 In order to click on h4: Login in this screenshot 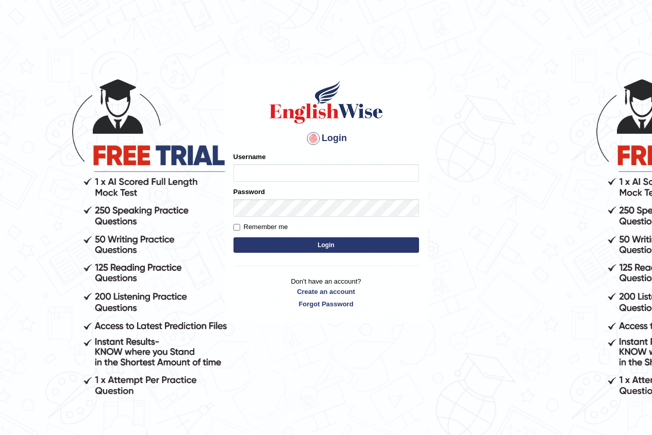, I will do `click(326, 139)`.